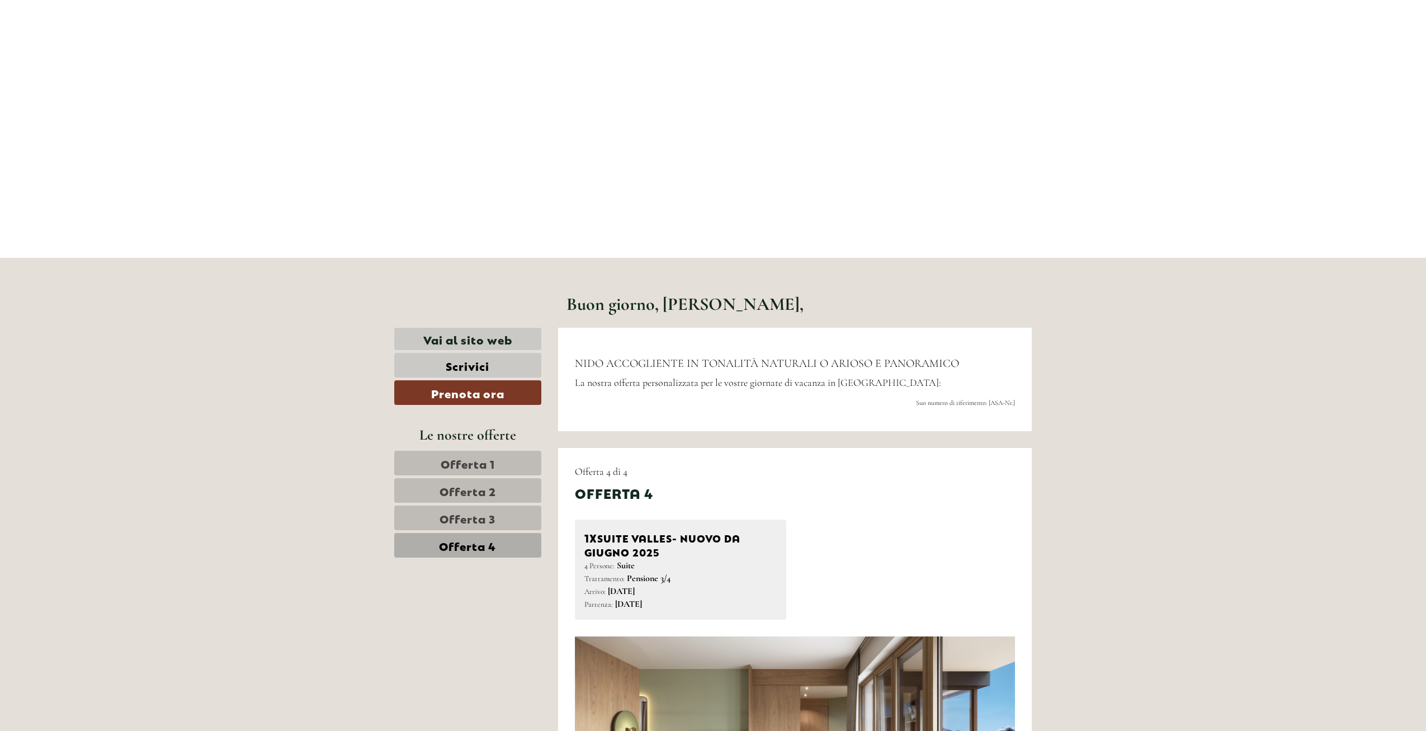 The image size is (1426, 731). What do you see at coordinates (595, 591) in the screenshot?
I see `small: Arrivo:` at bounding box center [595, 591].